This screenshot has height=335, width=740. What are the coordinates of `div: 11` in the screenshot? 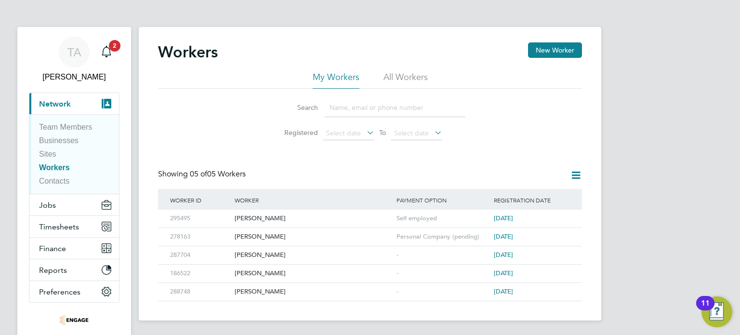 It's located at (705, 309).